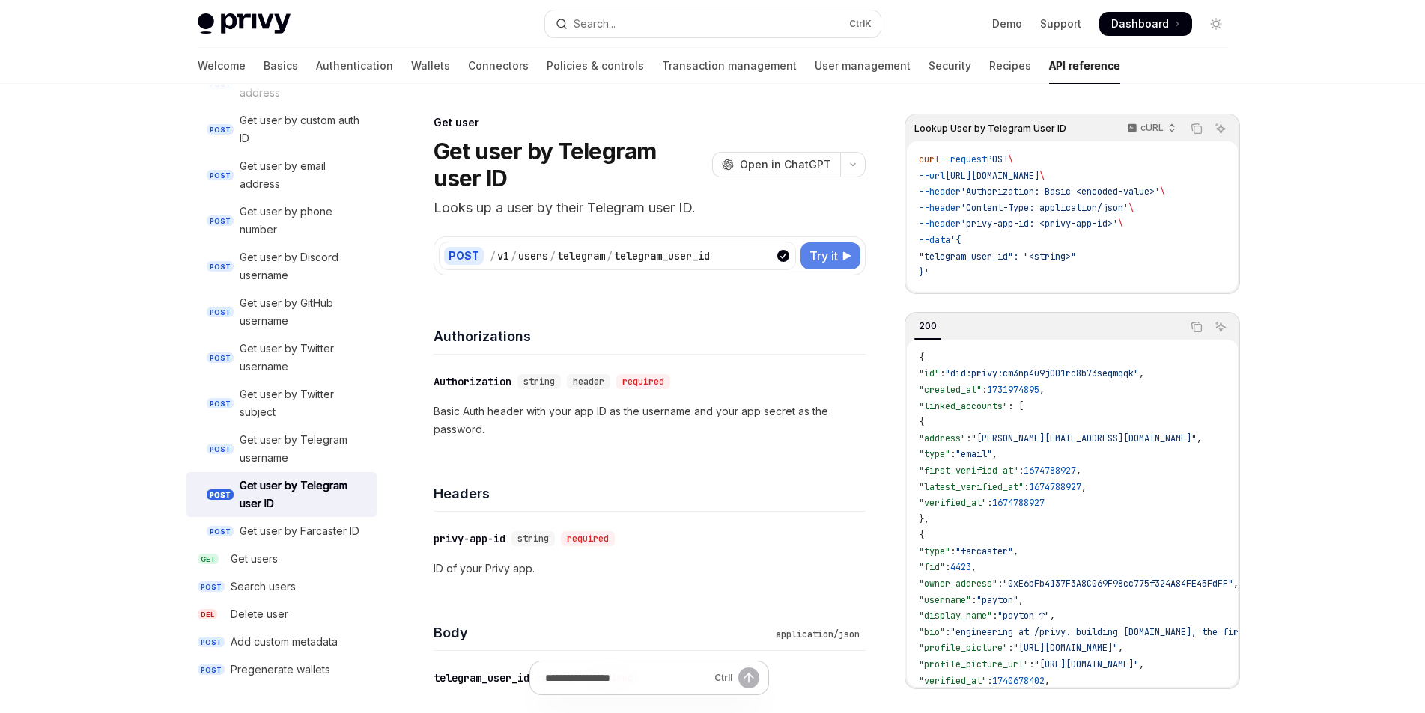 Image resolution: width=1425 pixels, height=713 pixels. I want to click on div: Search users, so click(263, 587).